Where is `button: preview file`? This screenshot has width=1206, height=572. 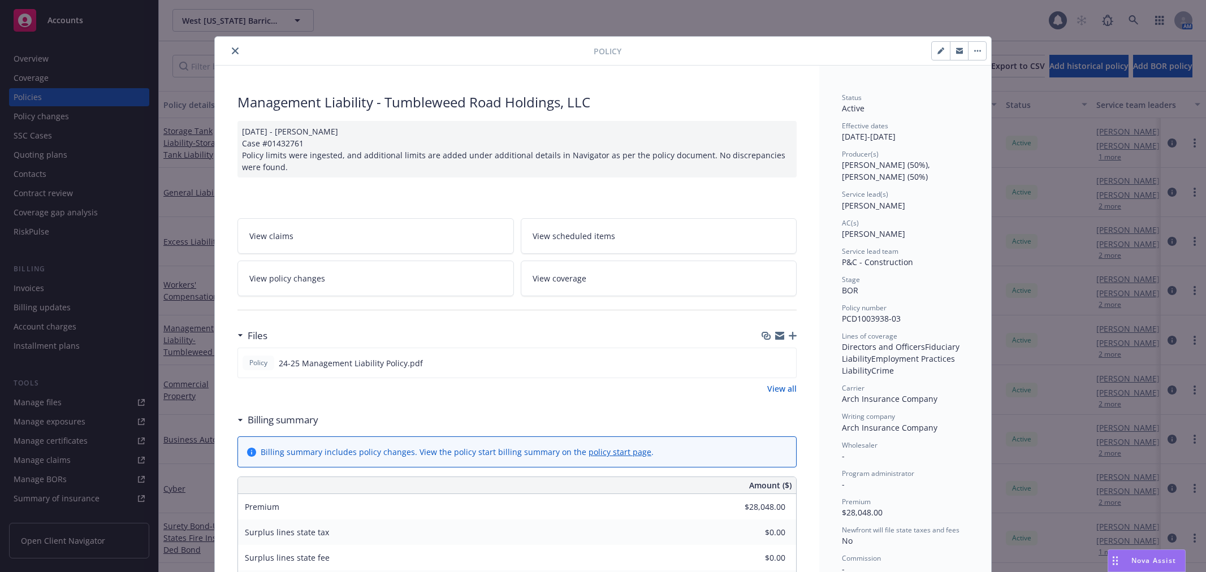 button: preview file is located at coordinates (786, 363).